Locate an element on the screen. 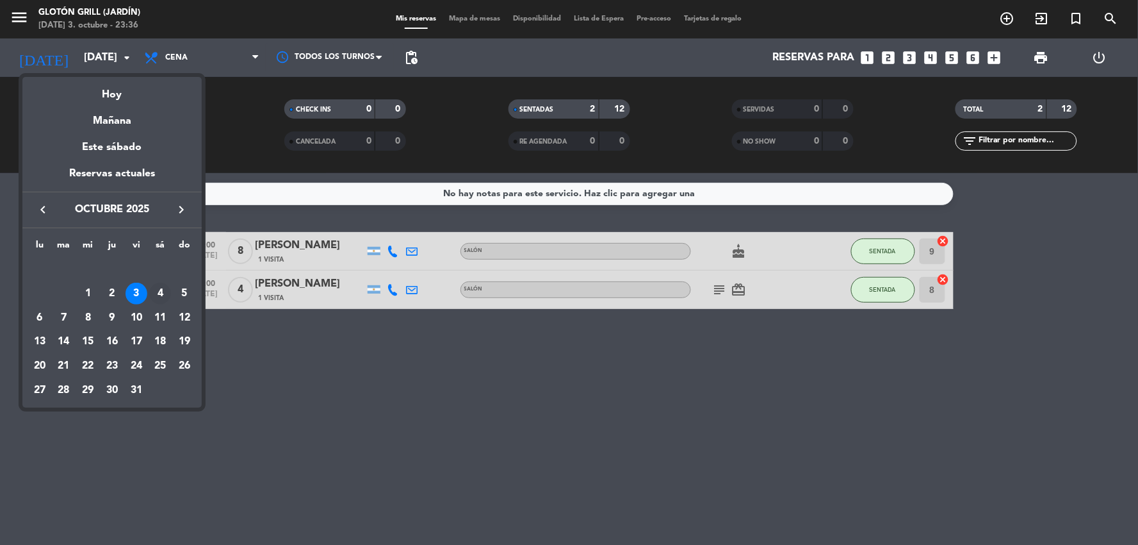 The width and height of the screenshot is (1138, 545). td: 6 de octubre de 2025 is located at coordinates (40, 318).